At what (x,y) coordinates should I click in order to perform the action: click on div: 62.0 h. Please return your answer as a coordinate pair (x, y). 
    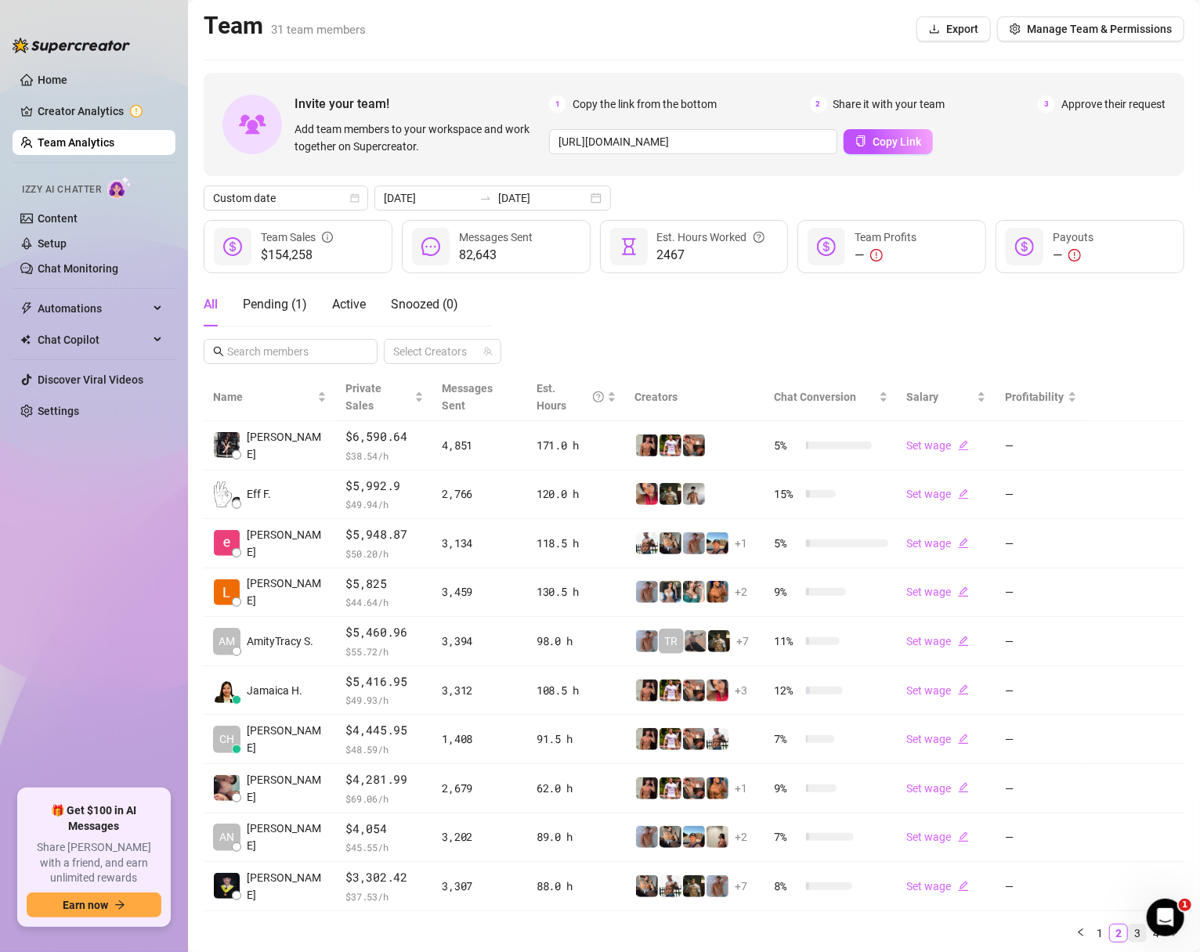
    Looking at the image, I should click on (576, 789).